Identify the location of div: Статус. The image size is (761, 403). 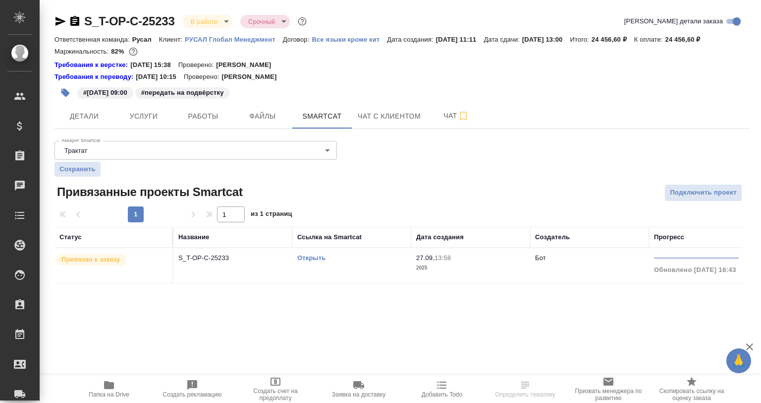
(70, 237).